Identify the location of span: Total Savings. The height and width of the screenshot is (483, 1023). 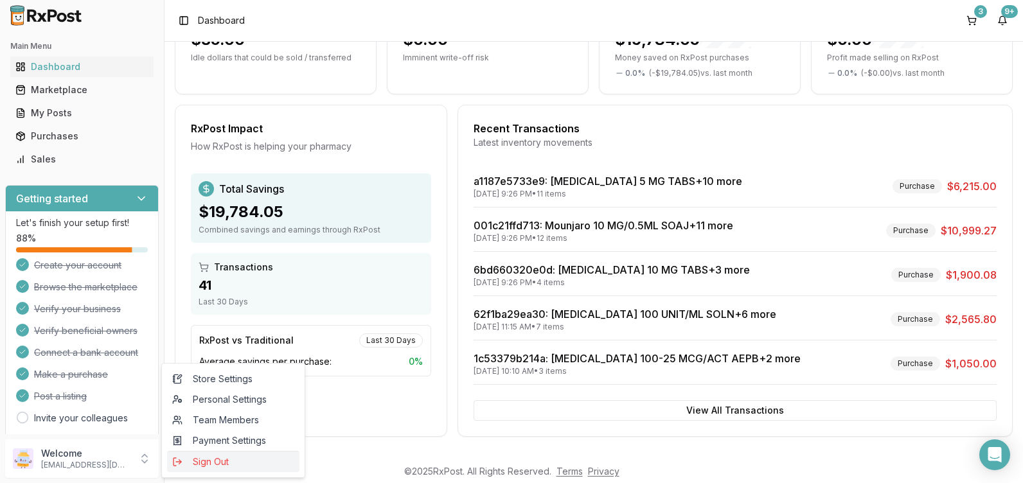
(251, 189).